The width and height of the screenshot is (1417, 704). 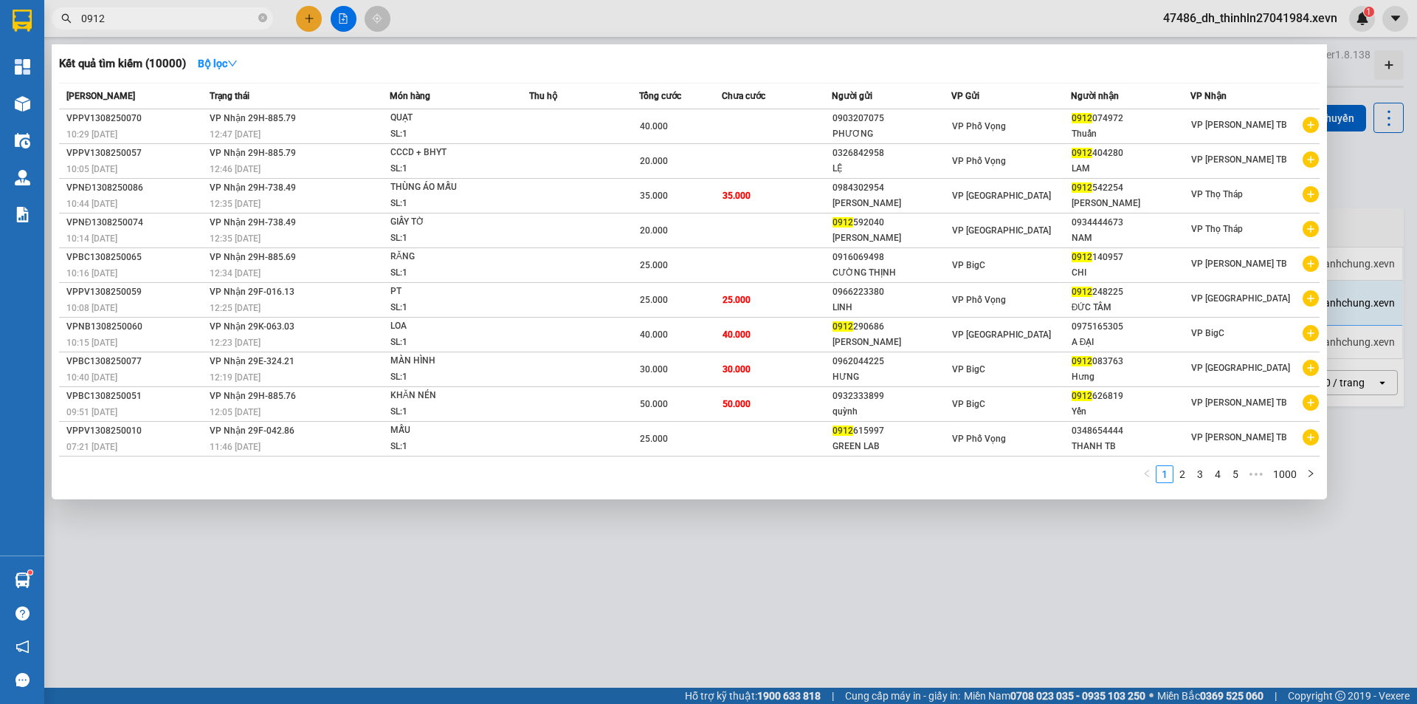 What do you see at coordinates (1131, 238) in the screenshot?
I see `div: NAM` at bounding box center [1131, 238].